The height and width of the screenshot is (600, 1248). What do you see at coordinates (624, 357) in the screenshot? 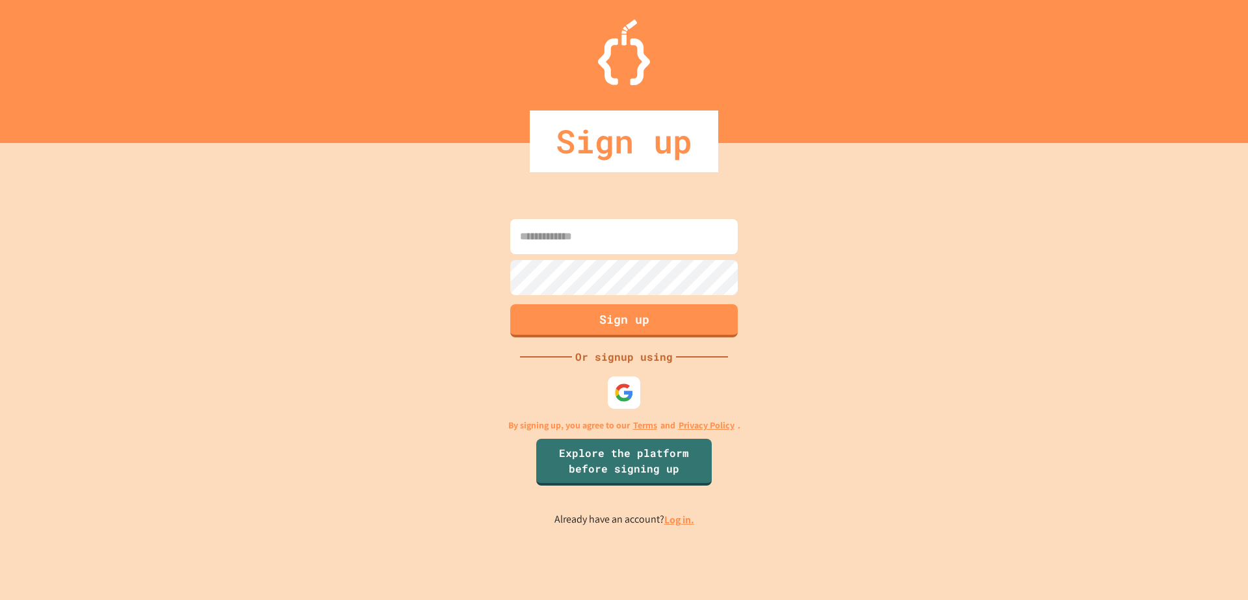
I see `div: Or signup using` at bounding box center [624, 357].